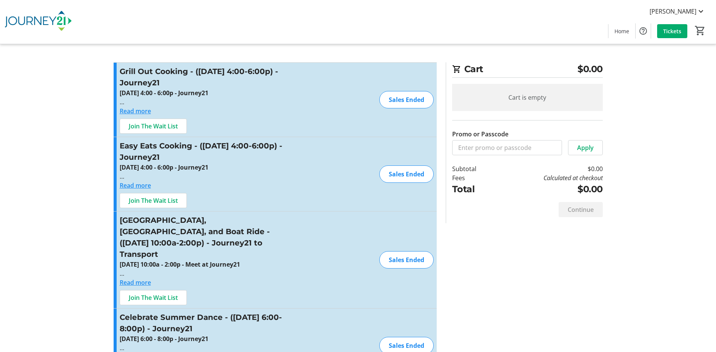 Image resolution: width=716 pixels, height=352 pixels. Describe the element at coordinates (528, 70) in the screenshot. I see `h2: Cart` at that location.